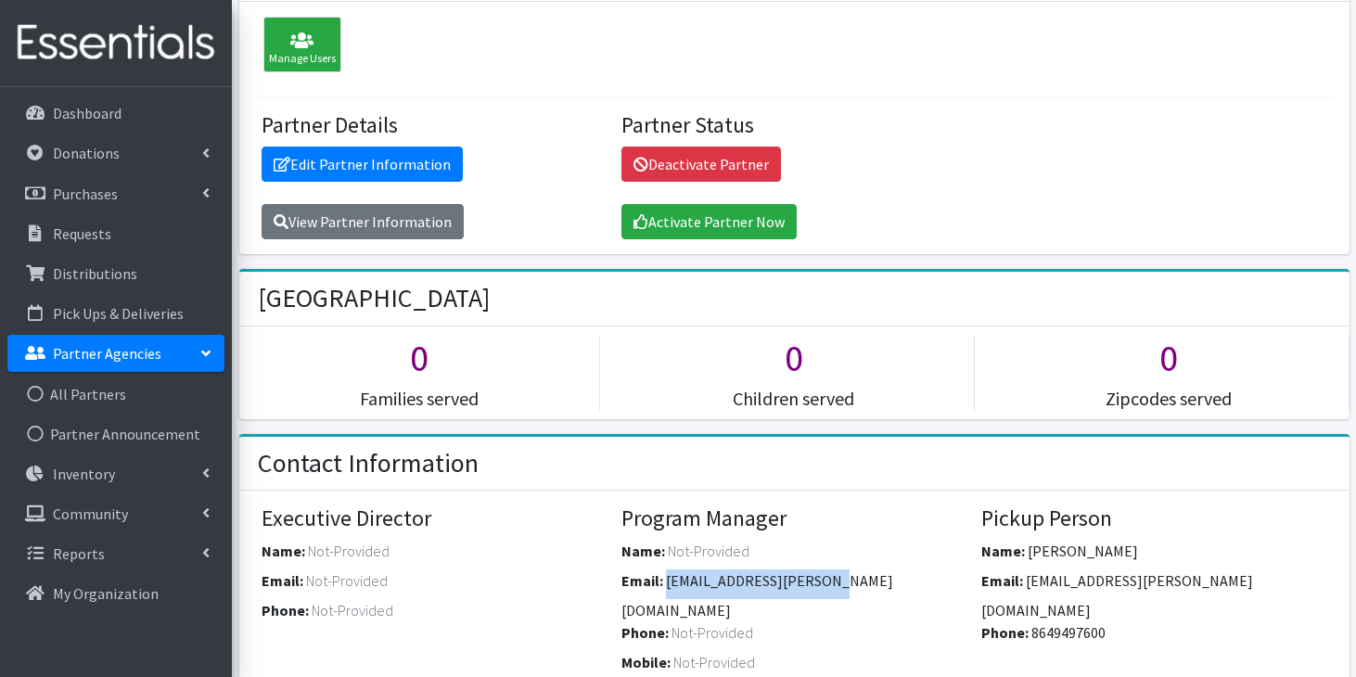 The height and width of the screenshot is (677, 1356). Describe the element at coordinates (86, 153) in the screenshot. I see `p: Donations` at that location.